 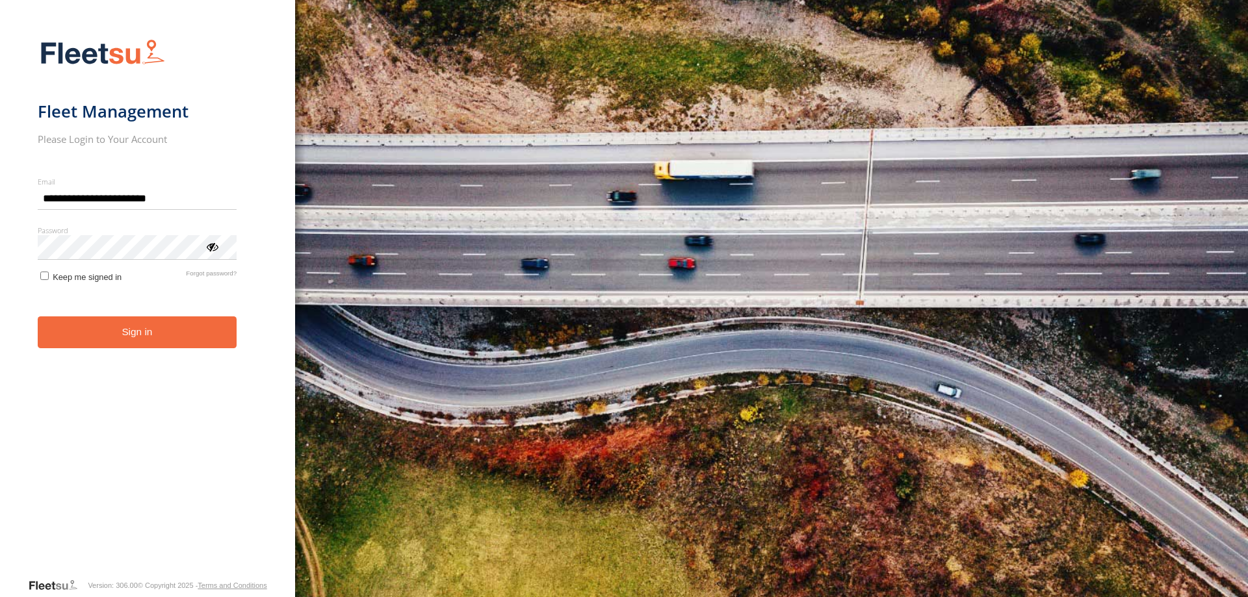 I want to click on h2: Please Login to Your Account, so click(x=137, y=139).